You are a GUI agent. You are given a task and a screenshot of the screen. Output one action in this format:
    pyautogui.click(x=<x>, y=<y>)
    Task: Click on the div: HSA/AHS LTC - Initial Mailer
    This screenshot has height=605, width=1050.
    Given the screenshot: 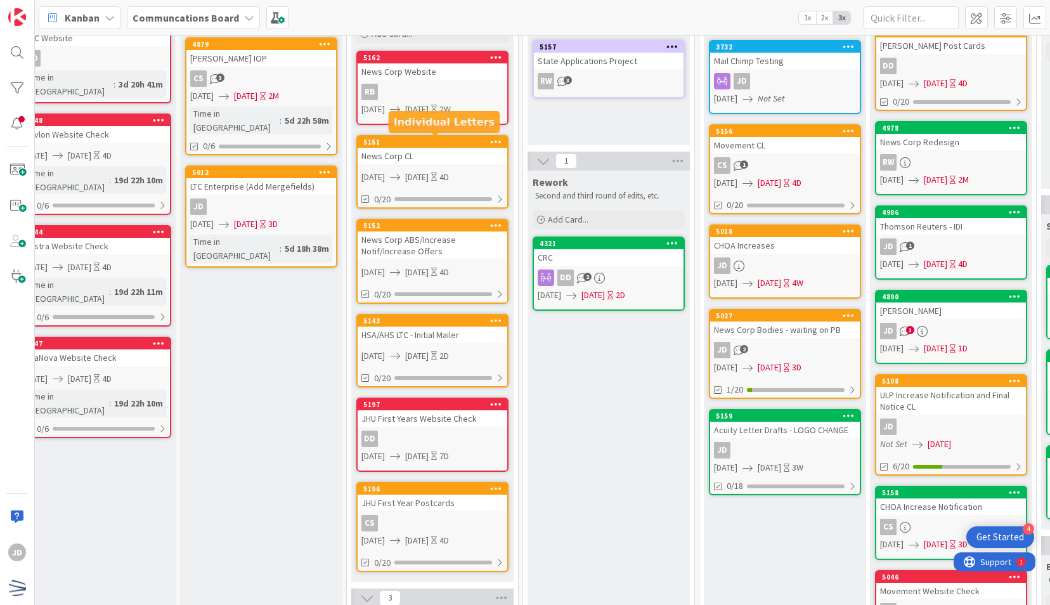 What is the action you would take?
    pyautogui.click(x=432, y=335)
    